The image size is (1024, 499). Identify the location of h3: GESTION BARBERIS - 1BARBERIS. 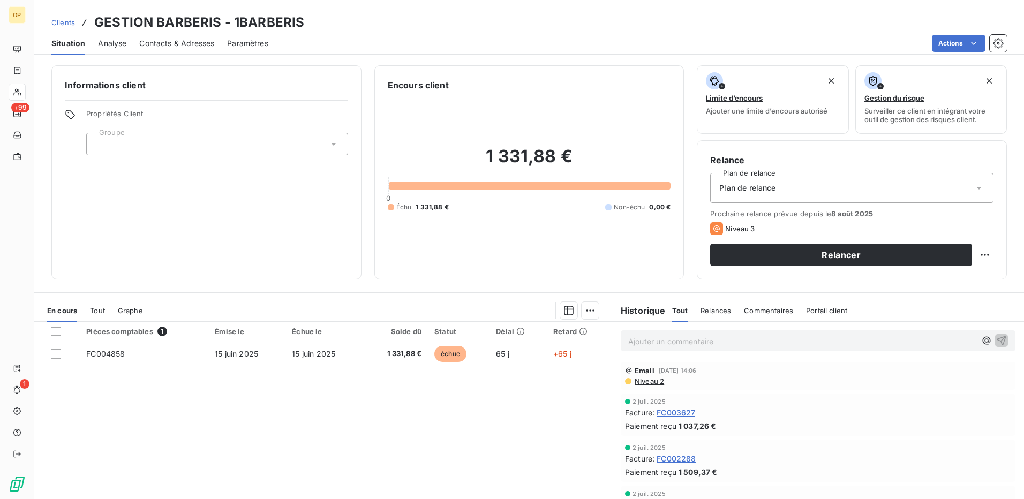
(199, 22).